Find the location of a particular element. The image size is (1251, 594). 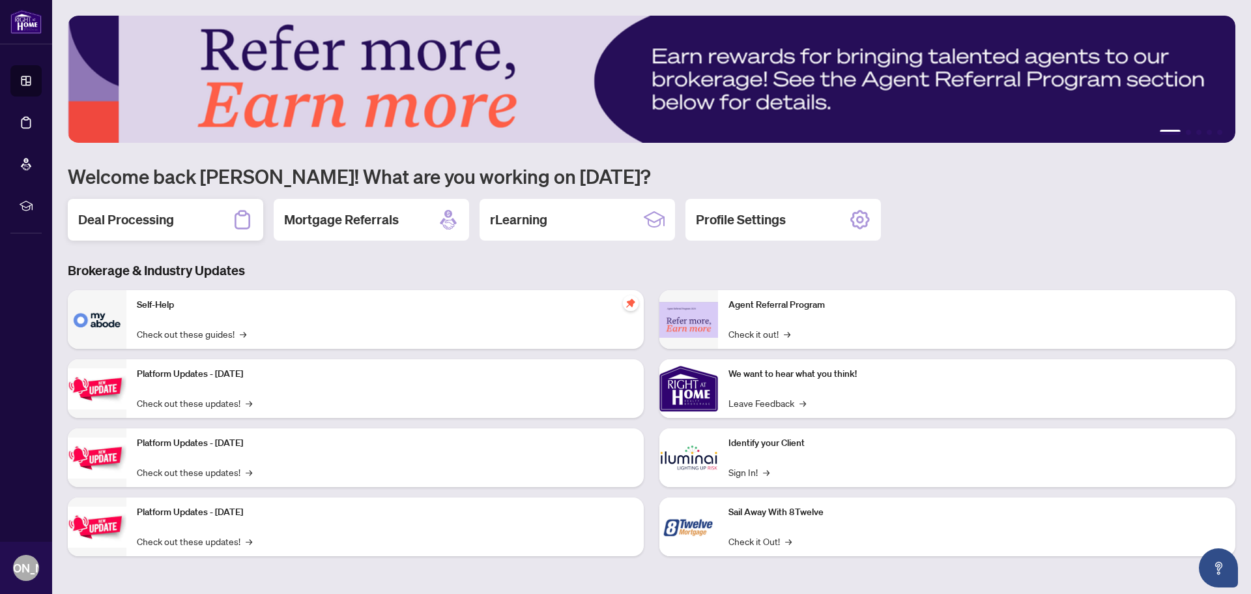

img: Platform Updates - July 21, 2025 is located at coordinates (97, 388).